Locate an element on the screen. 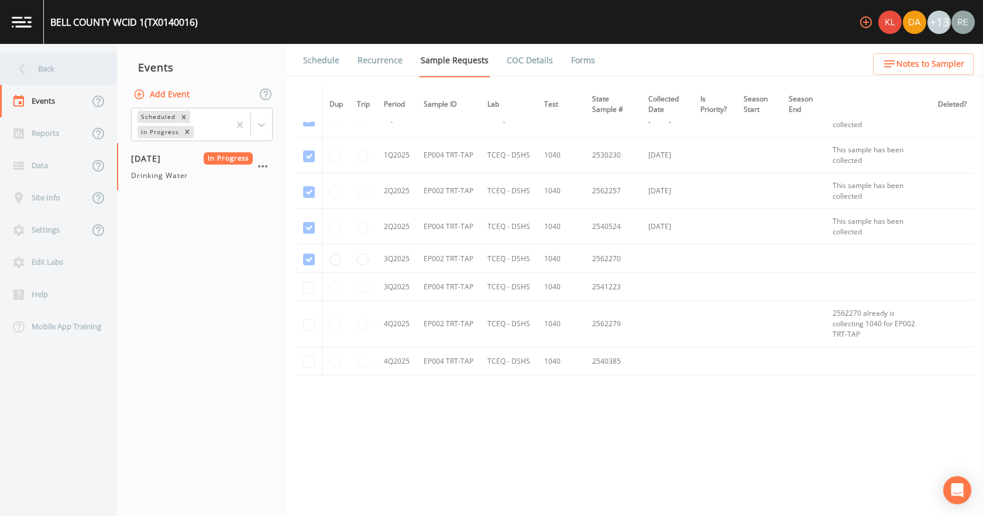  button: Notes to Sampler is located at coordinates (924, 64).